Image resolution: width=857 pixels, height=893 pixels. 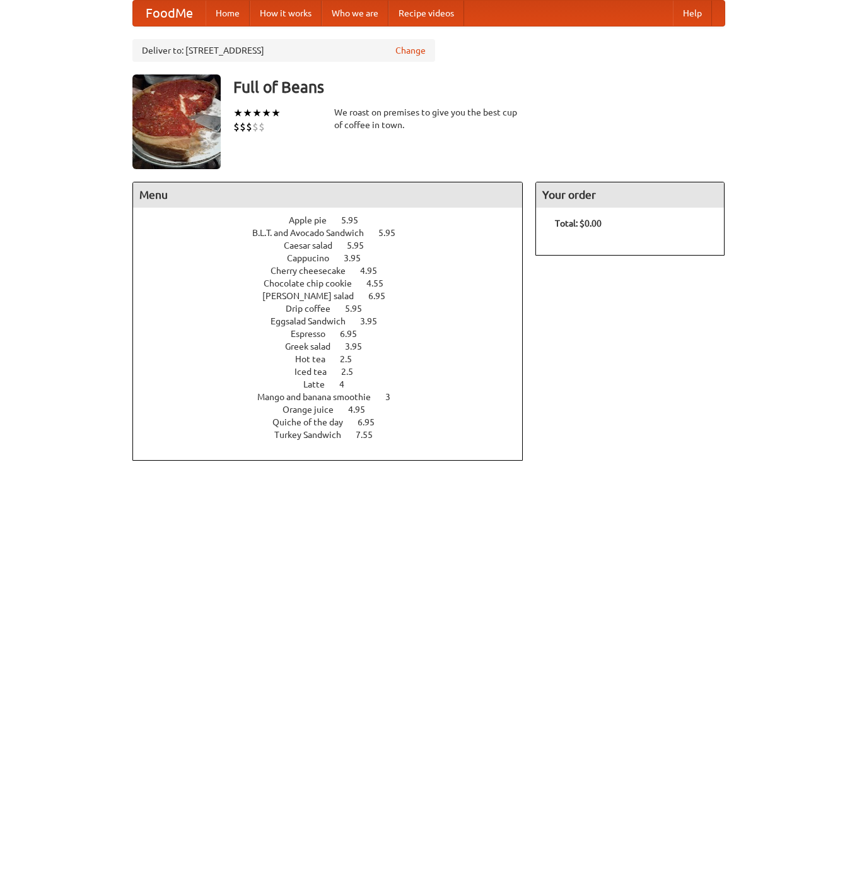 What do you see at coordinates (336, 397) in the screenshot?
I see `a: Mango and banana smoothie 3` at bounding box center [336, 397].